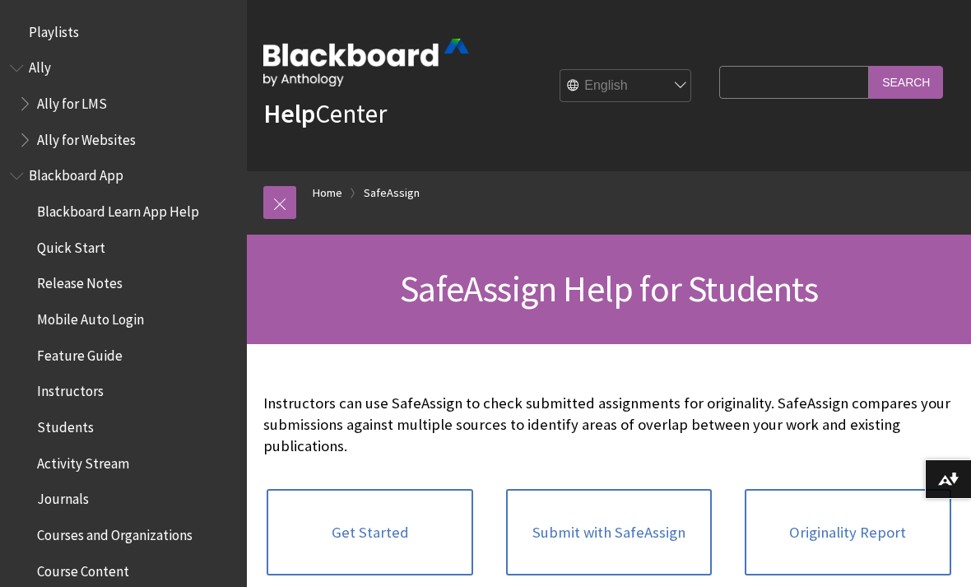 Image resolution: width=971 pixels, height=587 pixels. Describe the element at coordinates (65, 424) in the screenshot. I see `span: Students` at that location.